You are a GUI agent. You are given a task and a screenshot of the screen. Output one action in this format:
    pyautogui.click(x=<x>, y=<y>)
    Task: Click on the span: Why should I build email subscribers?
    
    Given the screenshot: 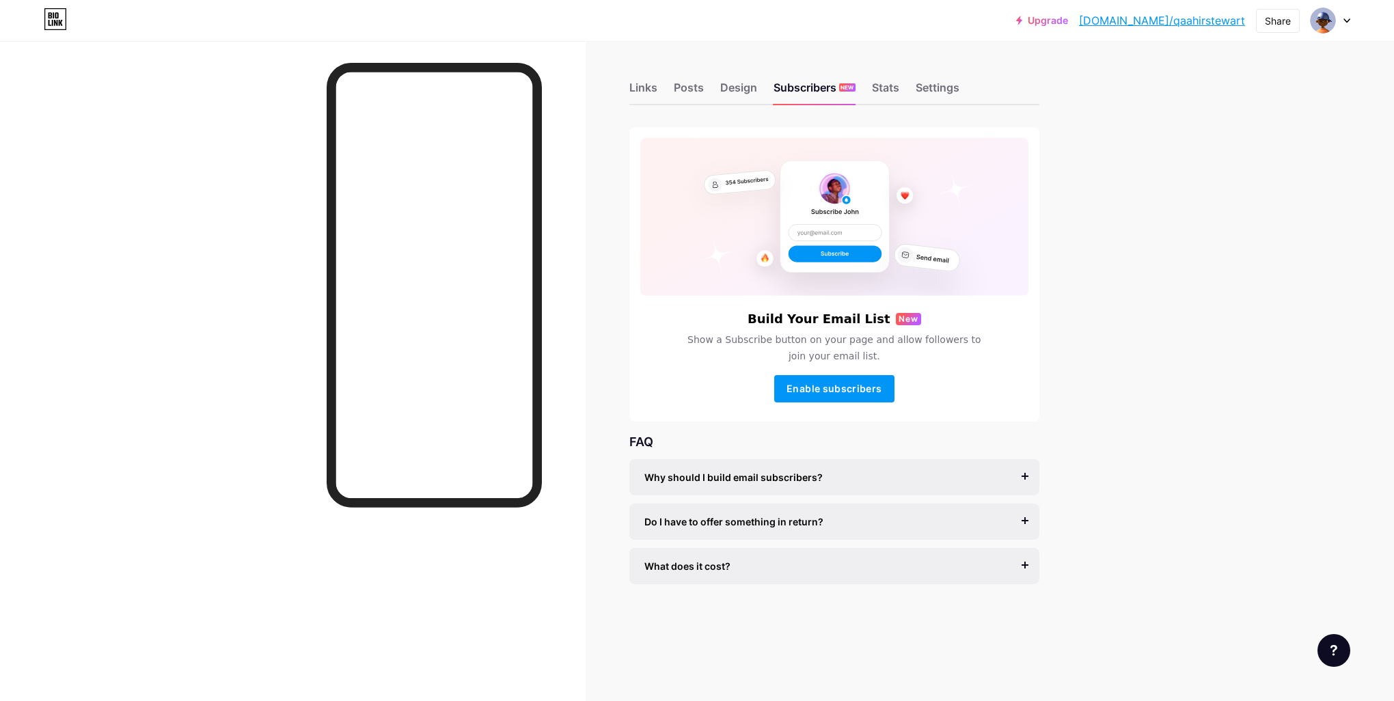 What is the action you would take?
    pyautogui.click(x=733, y=477)
    